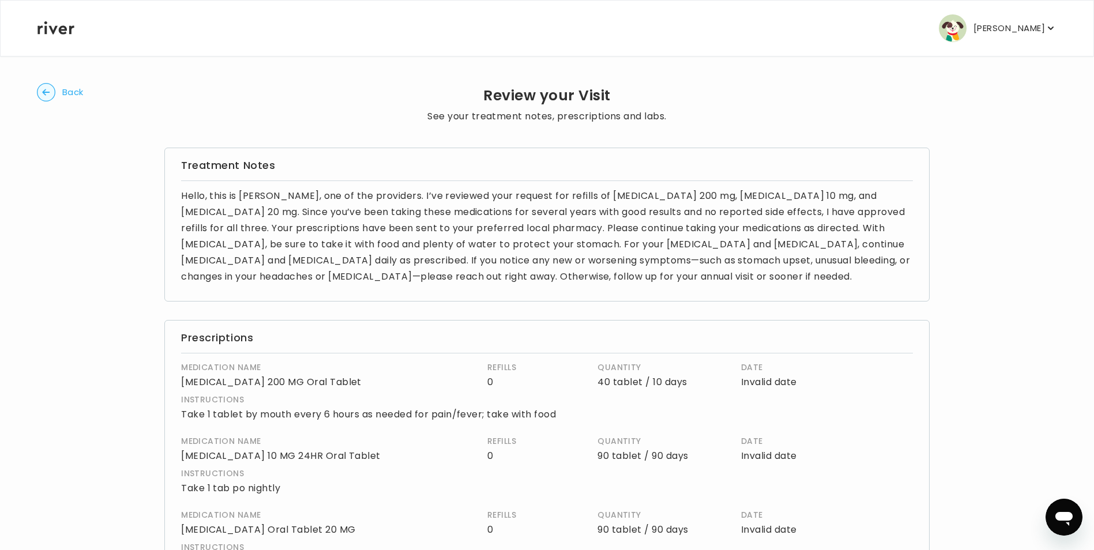 This screenshot has width=1094, height=550. Describe the element at coordinates (953, 28) in the screenshot. I see `img: user avatar` at that location.